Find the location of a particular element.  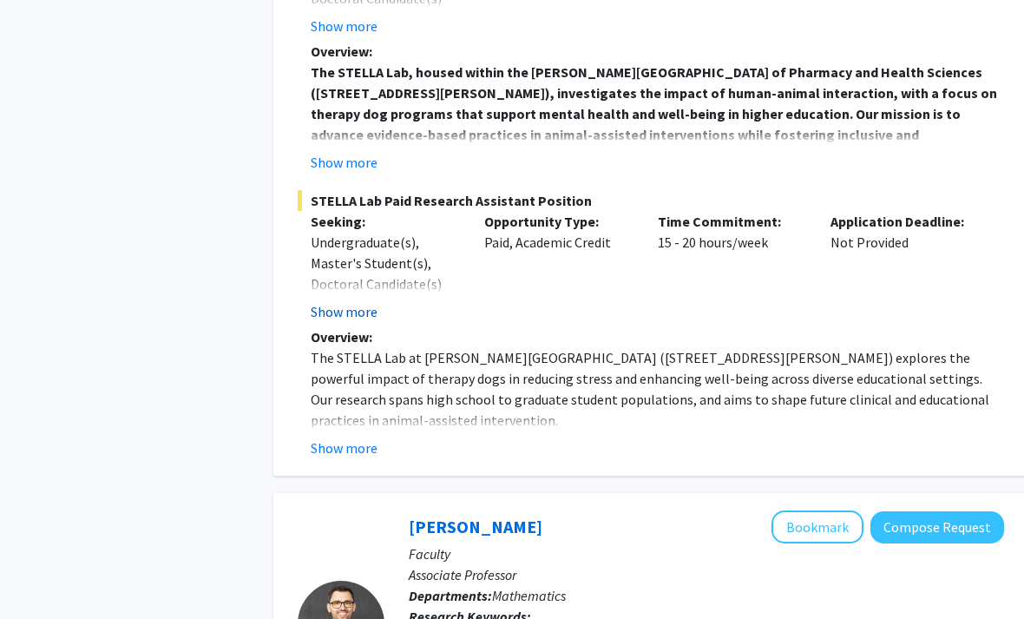

p: Faculty is located at coordinates (706, 554).